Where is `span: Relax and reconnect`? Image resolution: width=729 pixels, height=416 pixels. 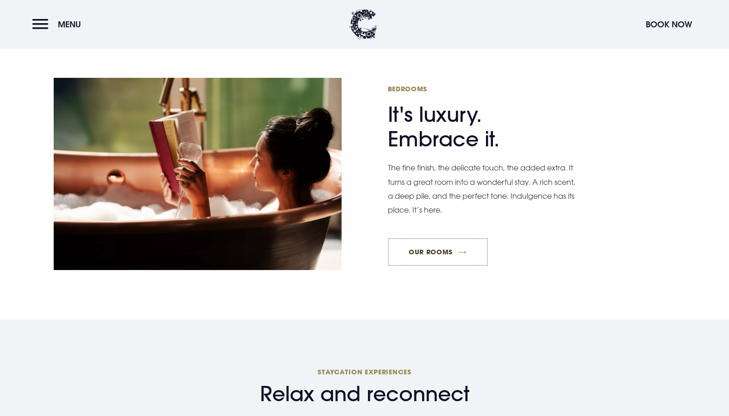
span: Relax and reconnect is located at coordinates (365, 394).